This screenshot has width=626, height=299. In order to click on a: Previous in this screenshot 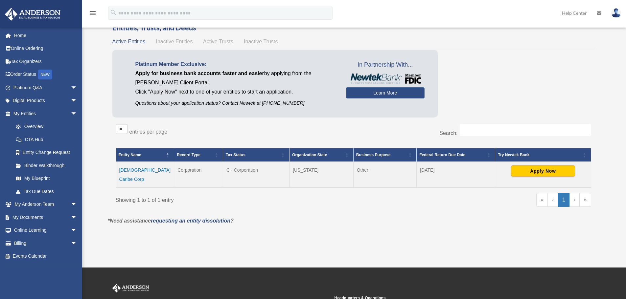, I will do `click(553, 200)`.